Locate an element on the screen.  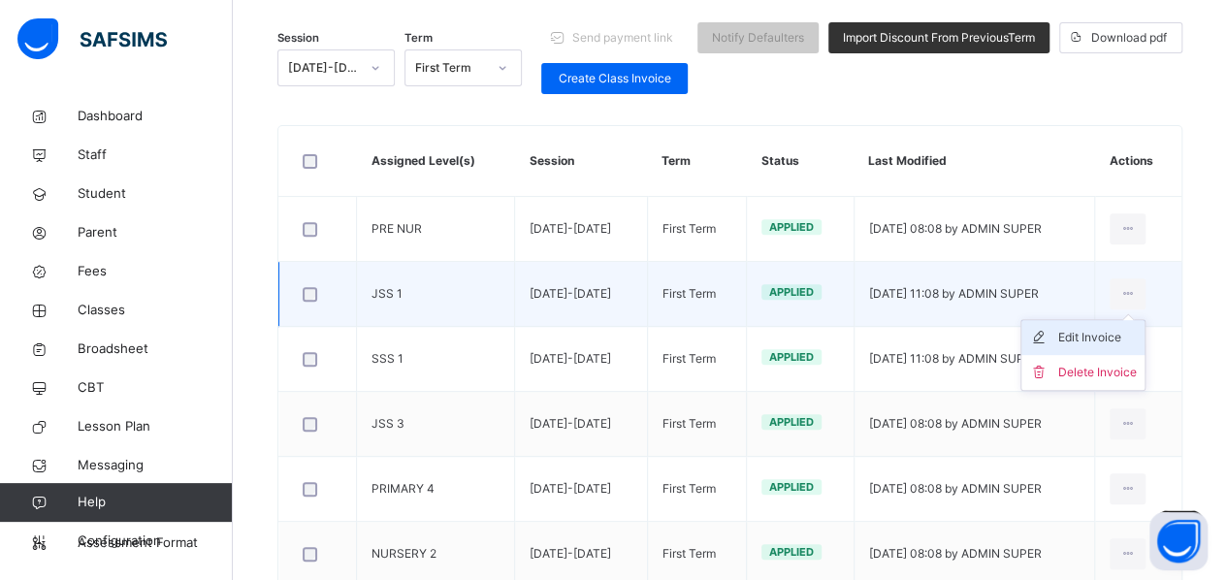
span: Session is located at coordinates (298, 38).